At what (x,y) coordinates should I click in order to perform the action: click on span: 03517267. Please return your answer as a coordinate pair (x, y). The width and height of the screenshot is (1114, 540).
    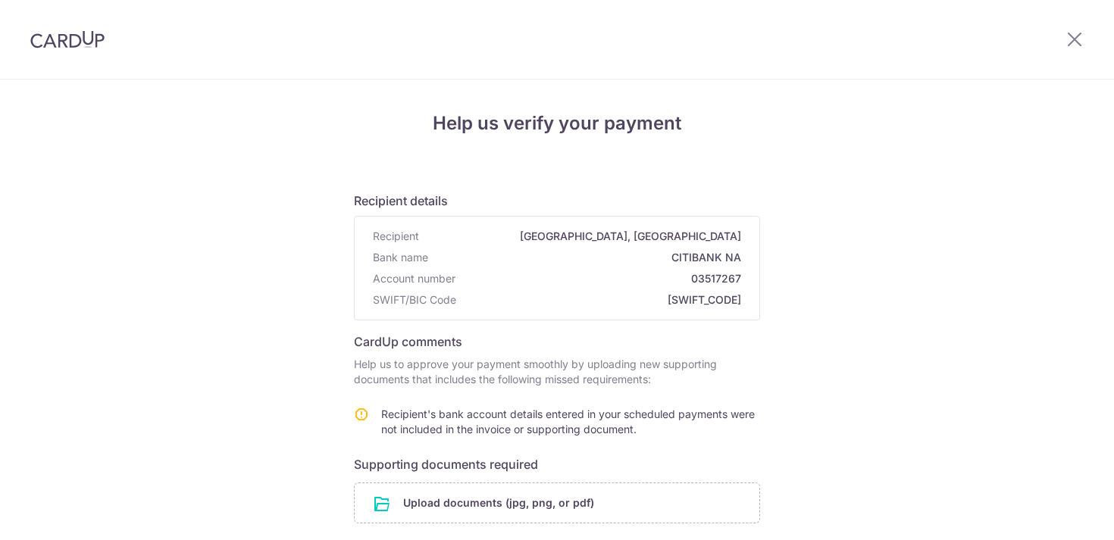
    Looking at the image, I should click on (601, 279).